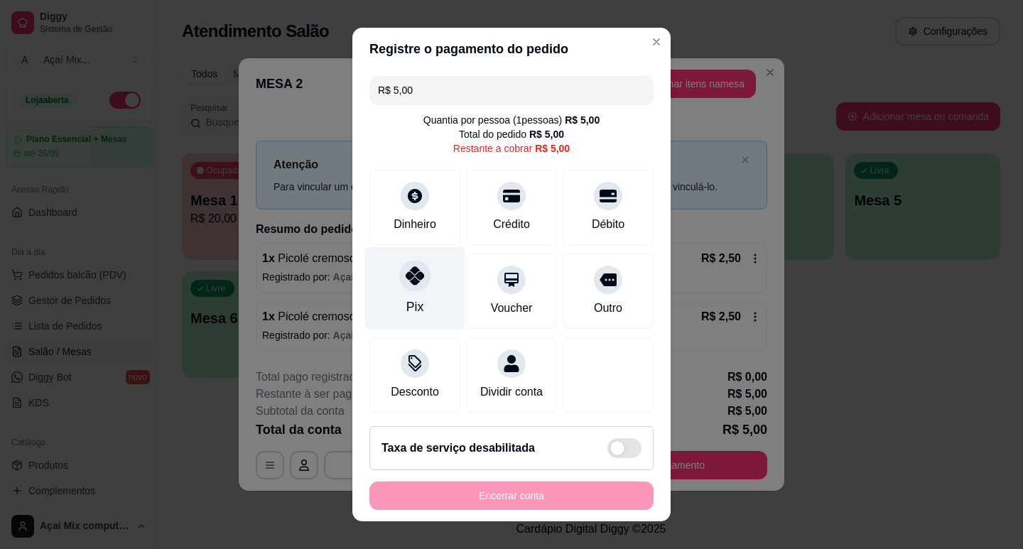  I want to click on div: Crédito, so click(511, 224).